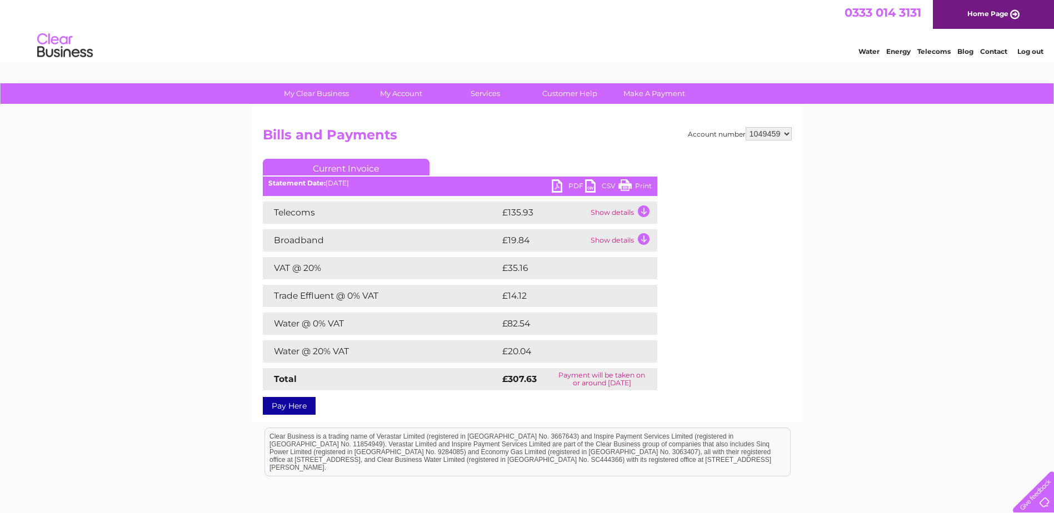 This screenshot has height=513, width=1054. What do you see at coordinates (527, 138) in the screenshot?
I see `h2: Bills and Payments` at bounding box center [527, 138].